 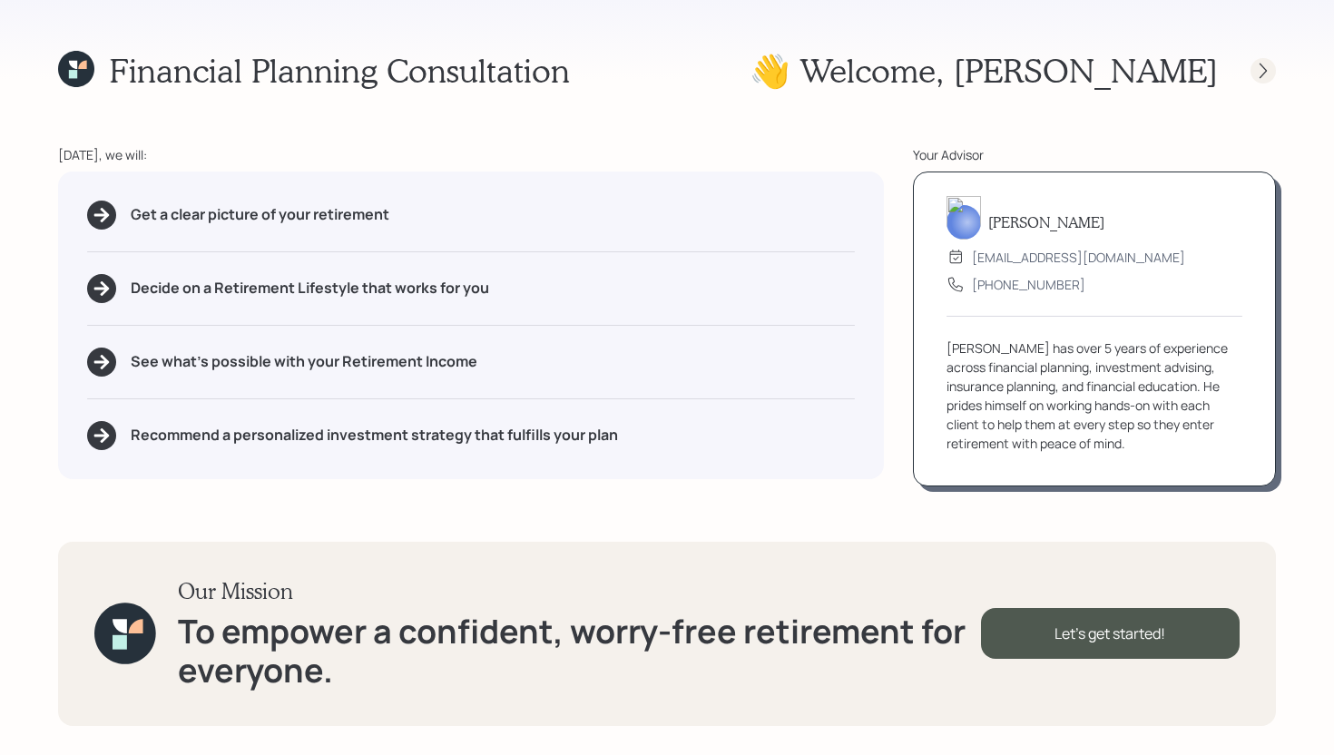 What do you see at coordinates (304, 361) in the screenshot?
I see `h5: See what's possible with your Retirement Income` at bounding box center [304, 361].